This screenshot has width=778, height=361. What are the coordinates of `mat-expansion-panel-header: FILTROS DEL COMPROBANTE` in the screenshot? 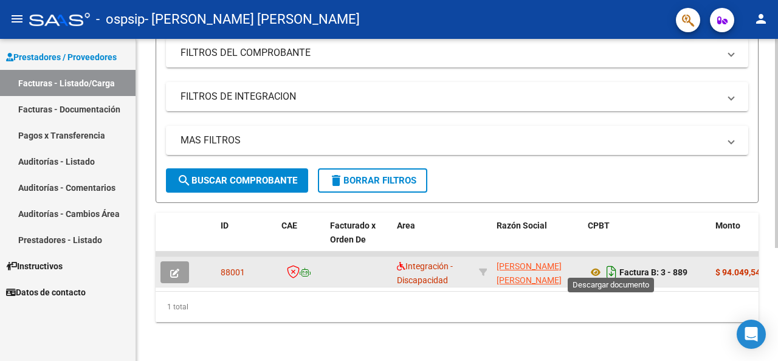 It's located at (457, 53).